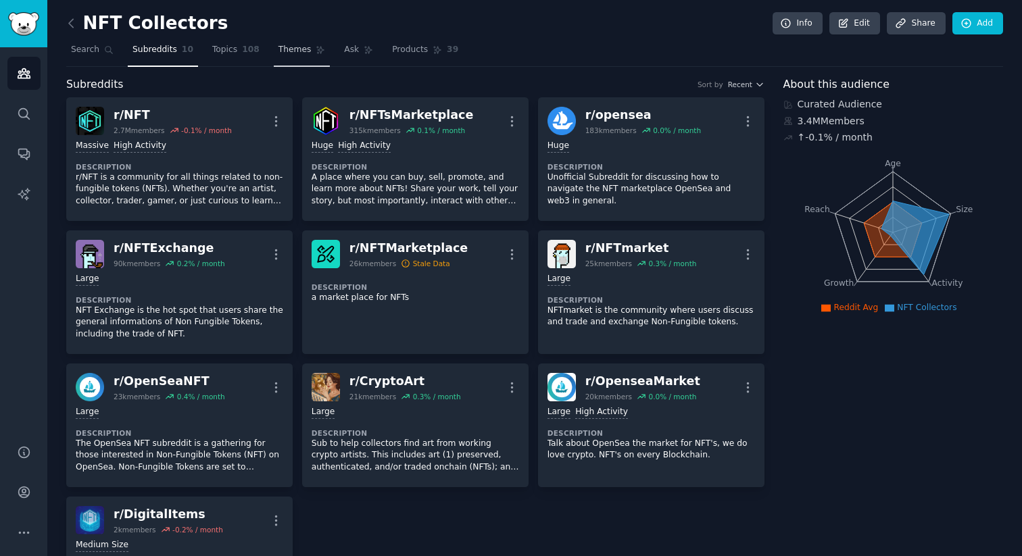 The height and width of the screenshot is (556, 1022). What do you see at coordinates (651, 316) in the screenshot?
I see `p: NFTmarket is the community where users discuss and trade and exchange Non-Fungible tokens.` at bounding box center [651, 316].